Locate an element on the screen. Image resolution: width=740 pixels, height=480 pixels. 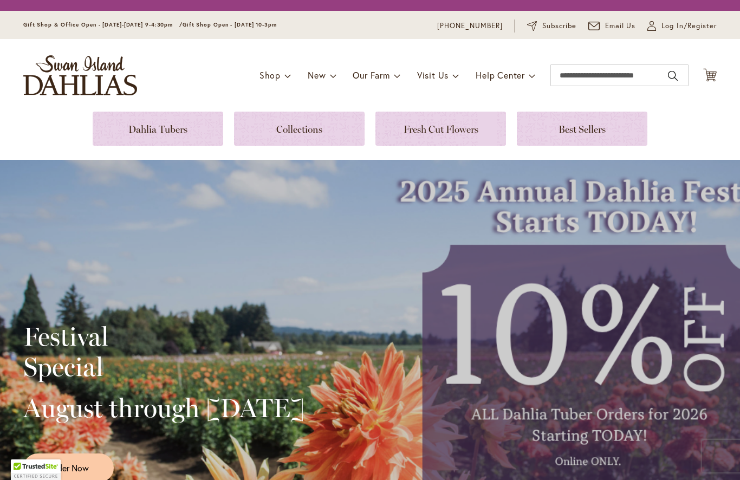
span: Help Center is located at coordinates (500, 75).